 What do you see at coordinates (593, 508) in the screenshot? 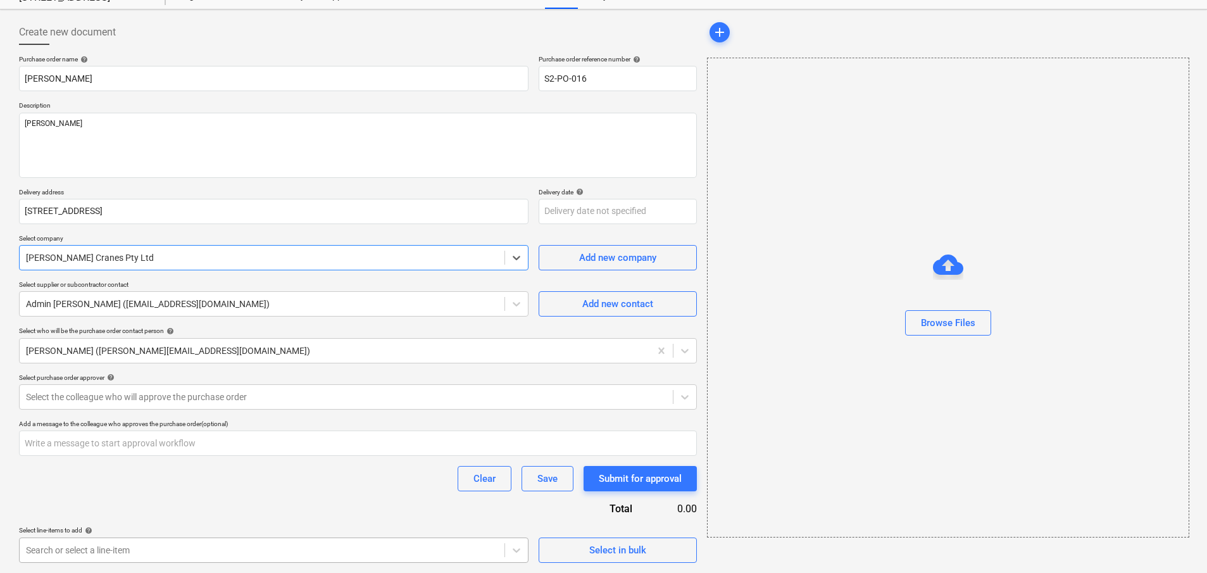
I see `div: Total` at bounding box center [593, 508].